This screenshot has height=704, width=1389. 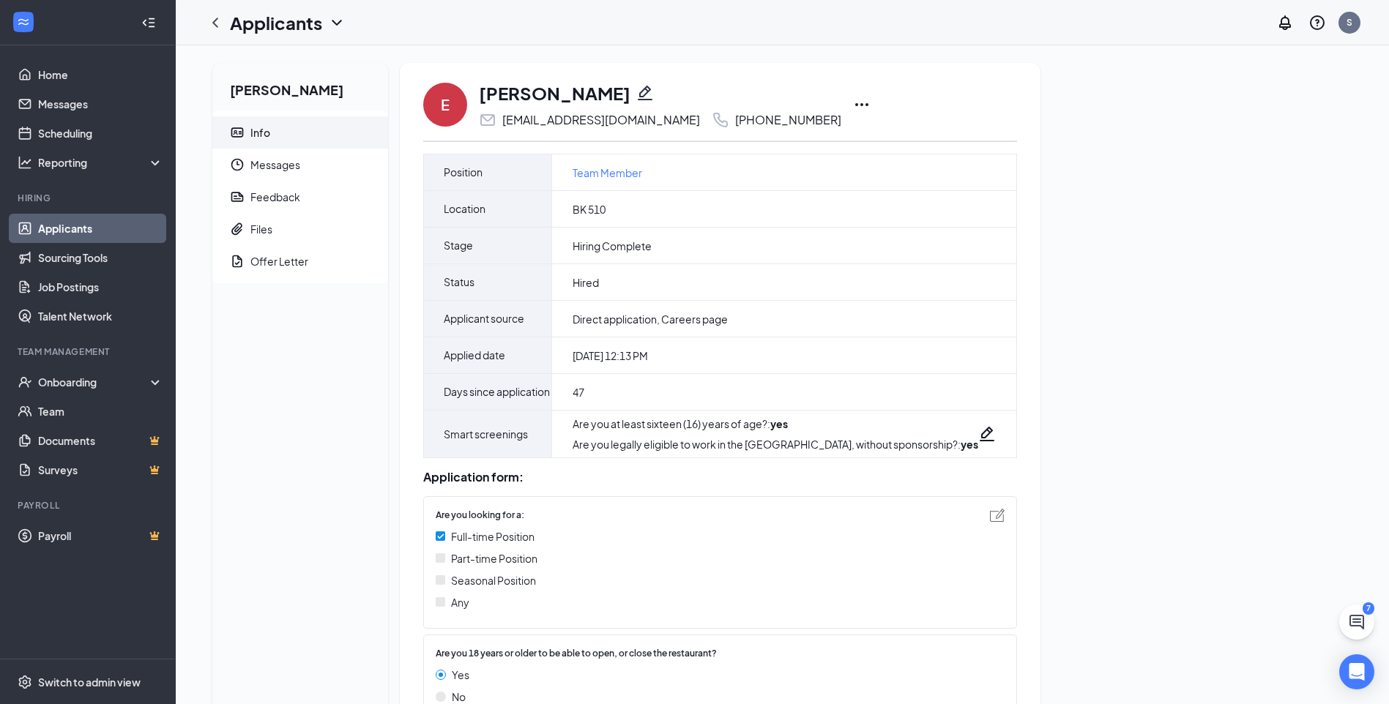 I want to click on svg: Analysis, so click(x=25, y=163).